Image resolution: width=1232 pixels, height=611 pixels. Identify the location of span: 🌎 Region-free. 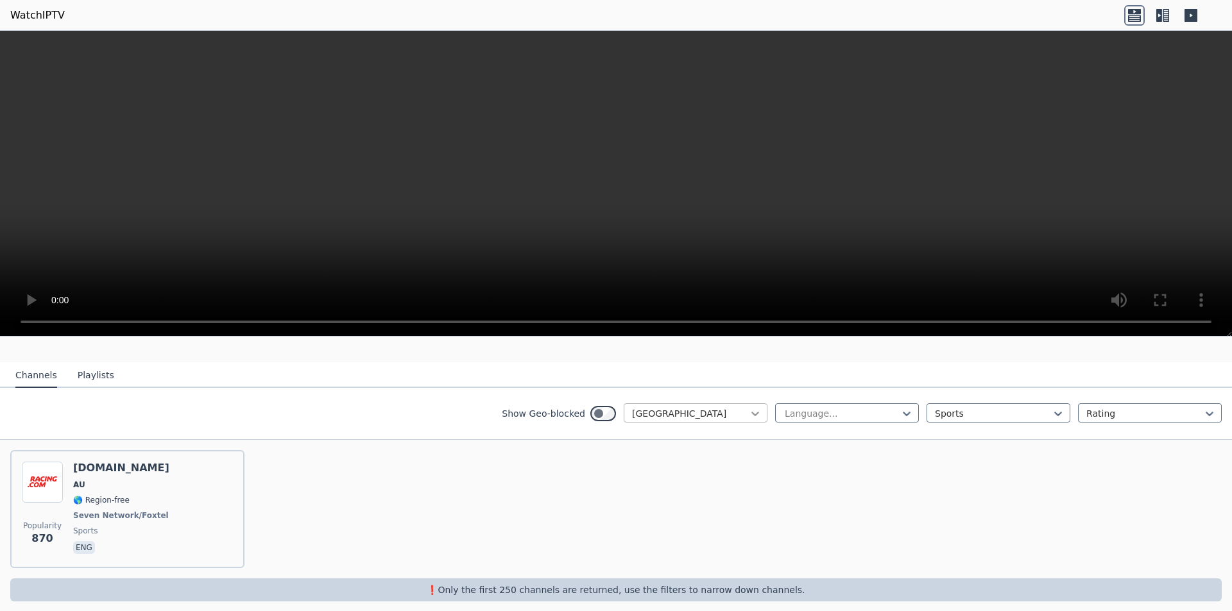
(101, 500).